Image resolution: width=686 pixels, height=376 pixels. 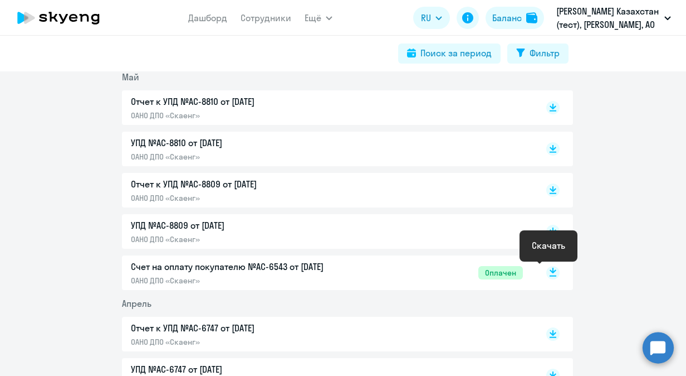 I want to click on img: balance, so click(x=532, y=18).